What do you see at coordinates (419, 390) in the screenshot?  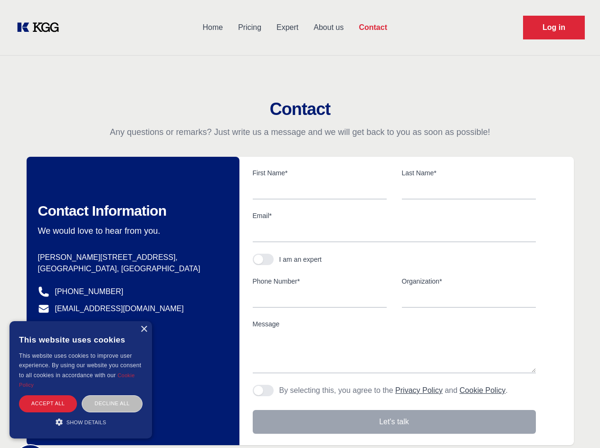 I see `a: Privacy Policy` at bounding box center [419, 390].